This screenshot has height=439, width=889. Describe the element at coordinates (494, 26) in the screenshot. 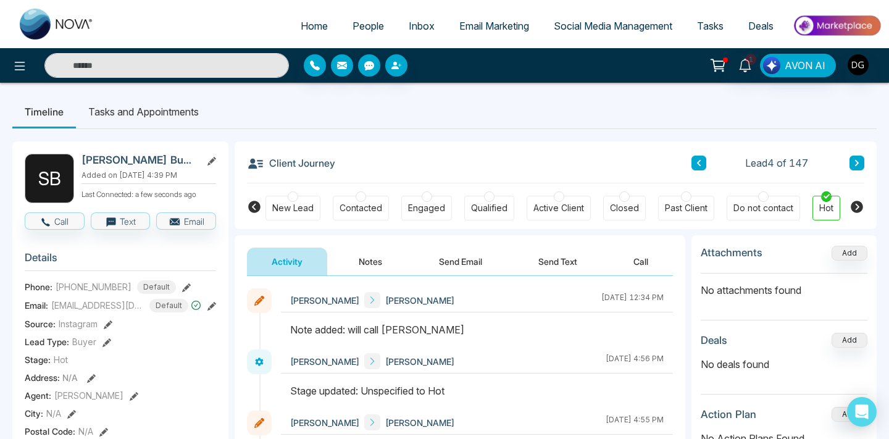

I see `span: Email Marketing` at that location.